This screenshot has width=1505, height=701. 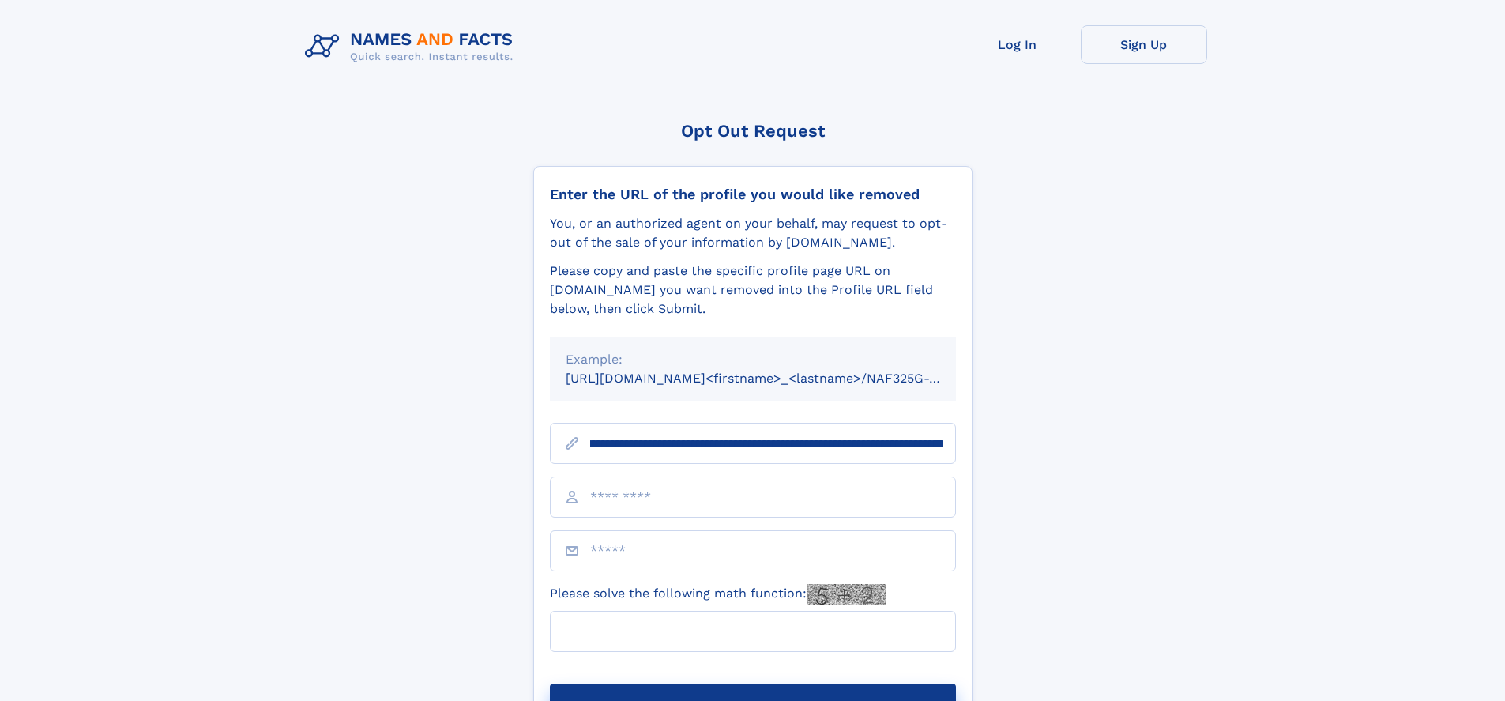 What do you see at coordinates (753, 130) in the screenshot?
I see `div: Opt Out Request` at bounding box center [753, 130].